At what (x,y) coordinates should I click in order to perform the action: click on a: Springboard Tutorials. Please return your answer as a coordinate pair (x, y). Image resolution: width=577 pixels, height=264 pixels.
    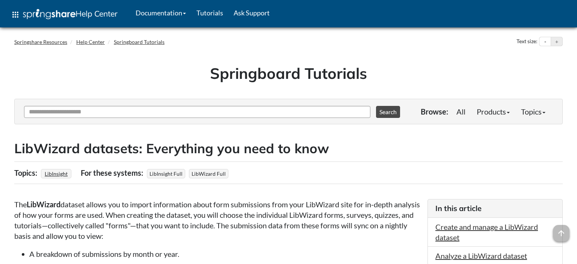
    Looking at the image, I should click on (139, 42).